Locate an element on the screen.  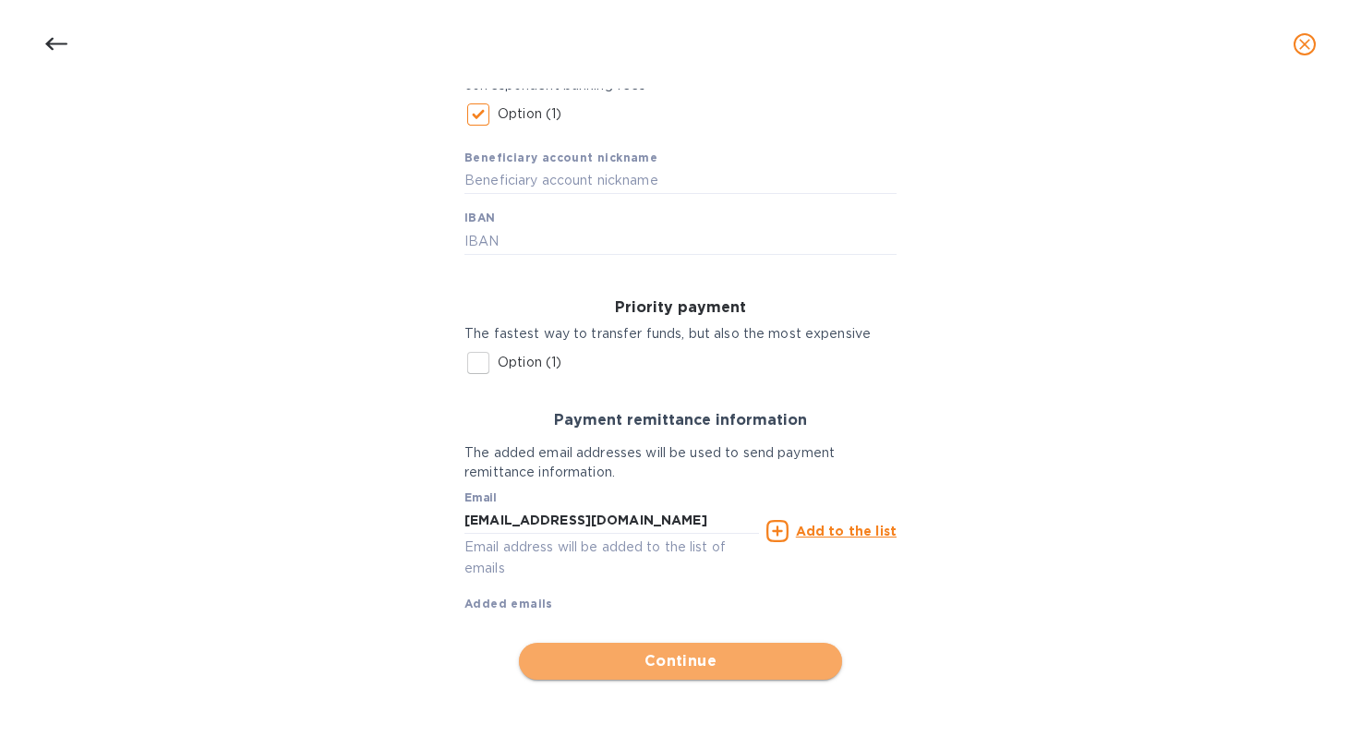
p: Email address will be added to the list of emails is located at coordinates (611, 558).